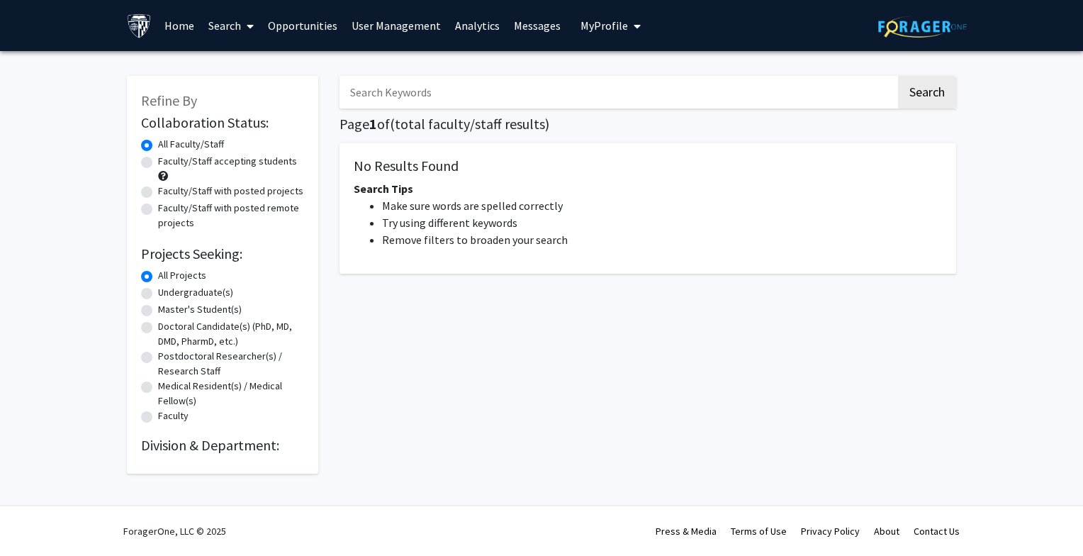 The image size is (1083, 556). Describe the element at coordinates (923, 26) in the screenshot. I see `img: ForagerOne Logo` at that location.